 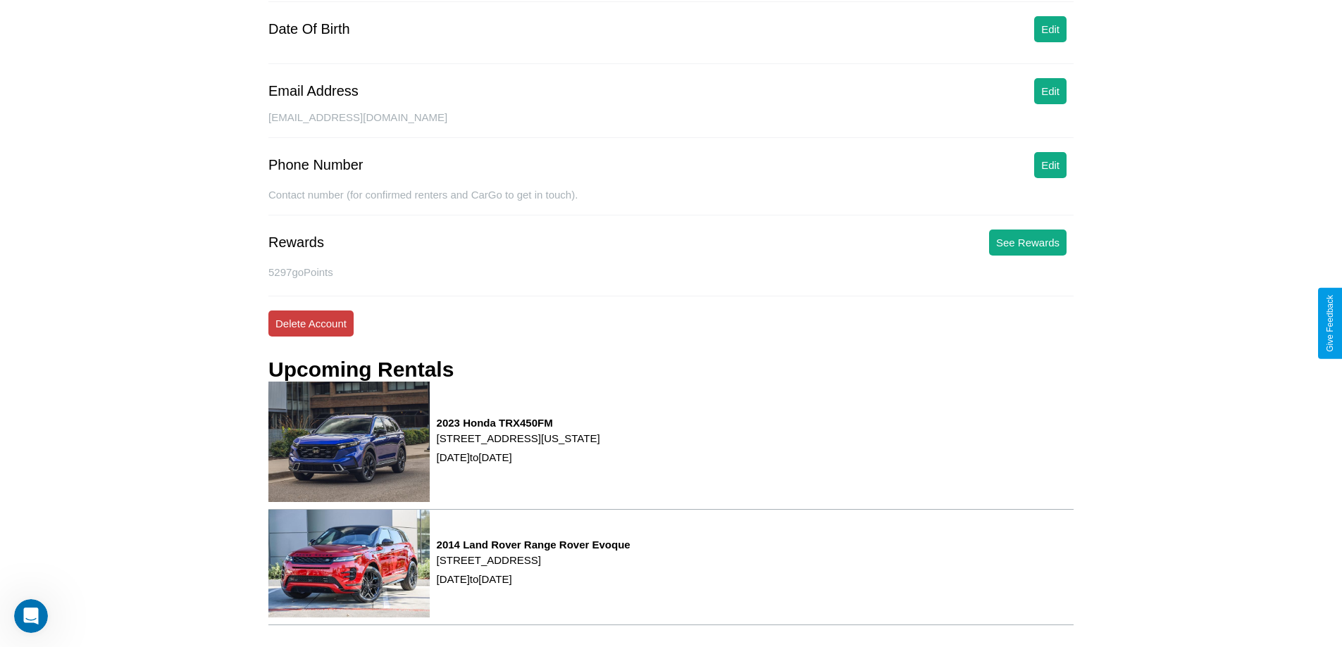 I want to click on div: Give Feedback, so click(x=1330, y=323).